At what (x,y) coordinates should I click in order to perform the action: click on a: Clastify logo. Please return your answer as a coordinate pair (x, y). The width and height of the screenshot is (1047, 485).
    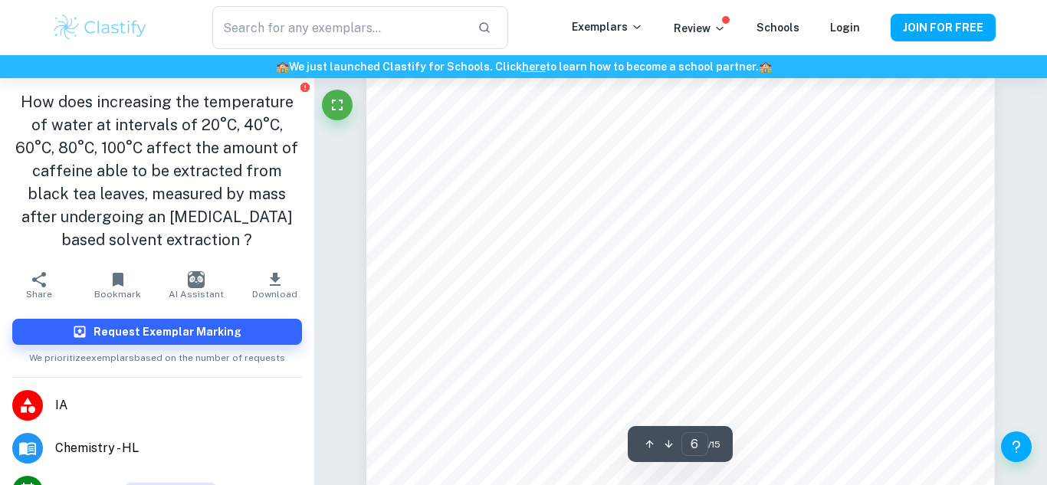
    Looking at the image, I should click on (100, 28).